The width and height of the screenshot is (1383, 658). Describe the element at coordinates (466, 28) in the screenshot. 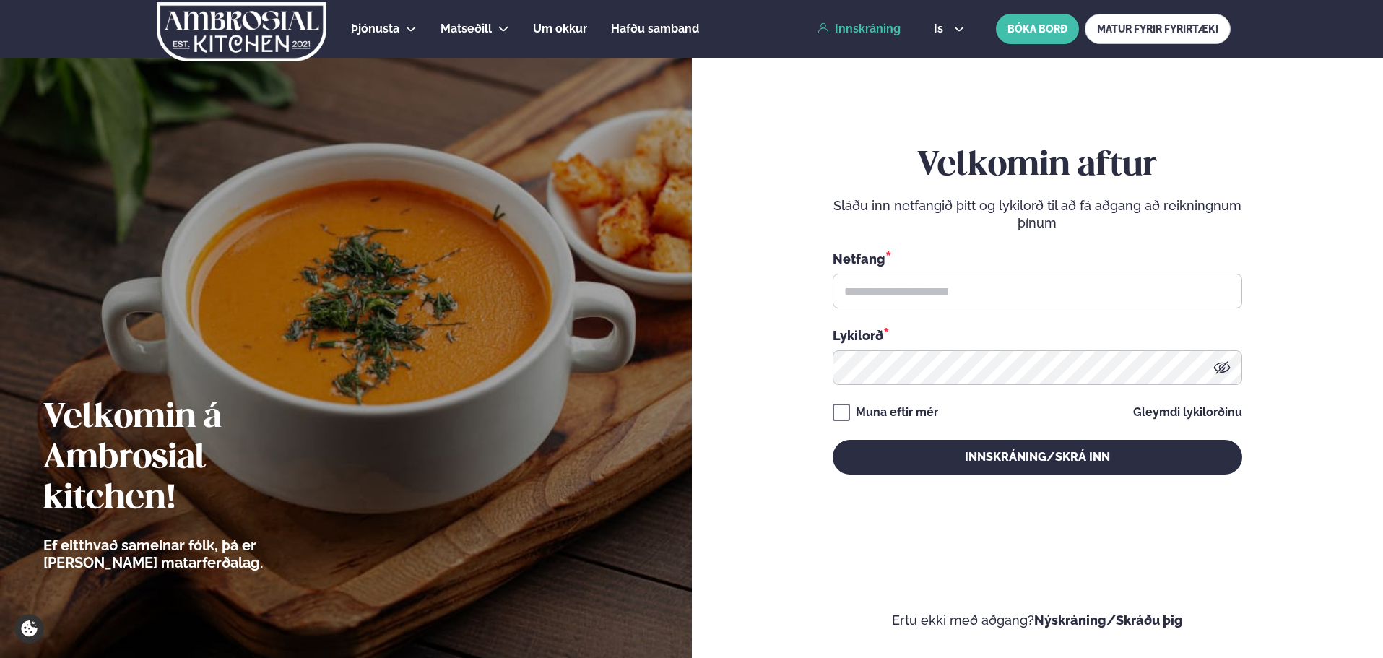

I see `span: Matseðill` at that location.